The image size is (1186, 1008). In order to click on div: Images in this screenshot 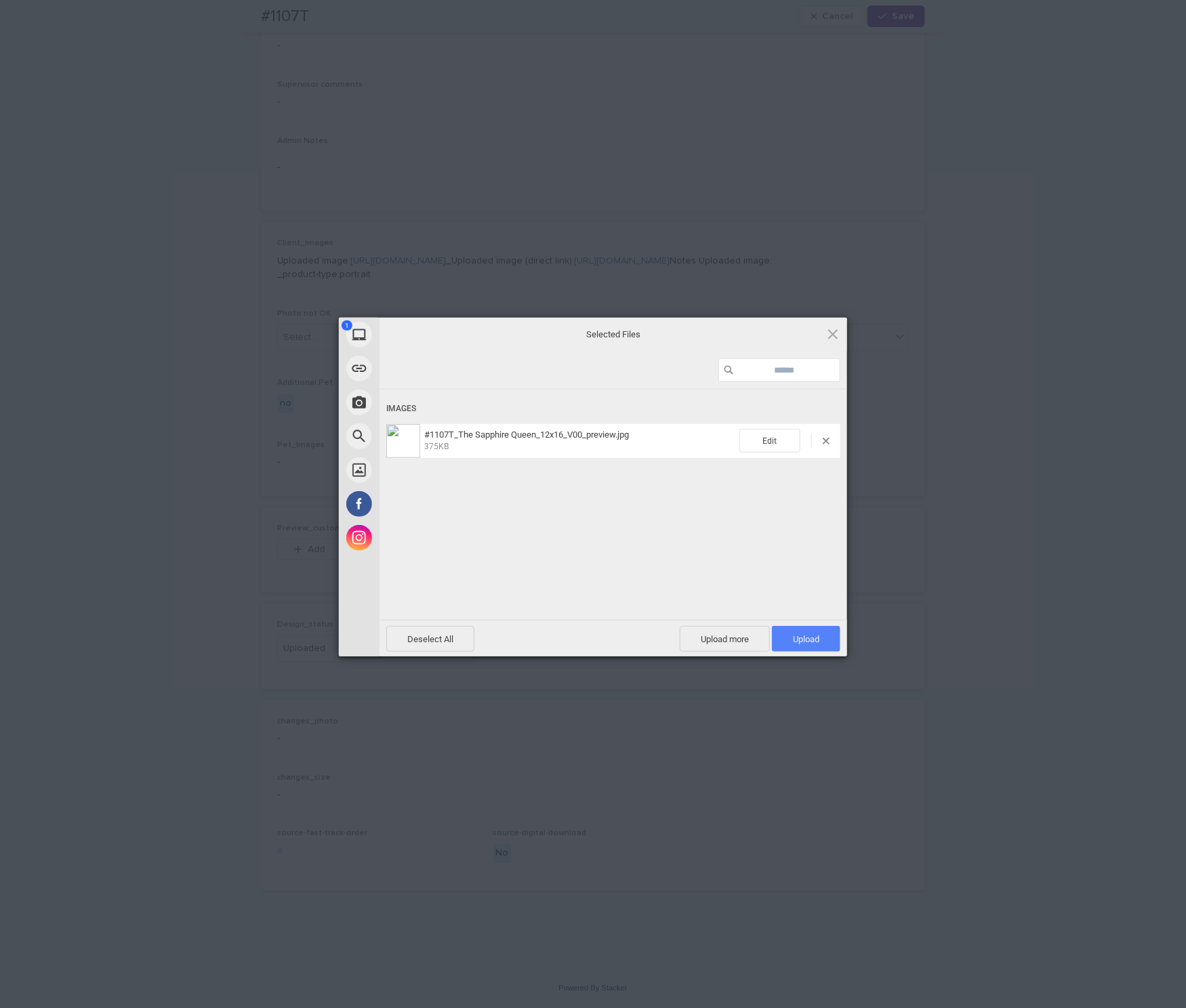, I will do `click(613, 408)`.